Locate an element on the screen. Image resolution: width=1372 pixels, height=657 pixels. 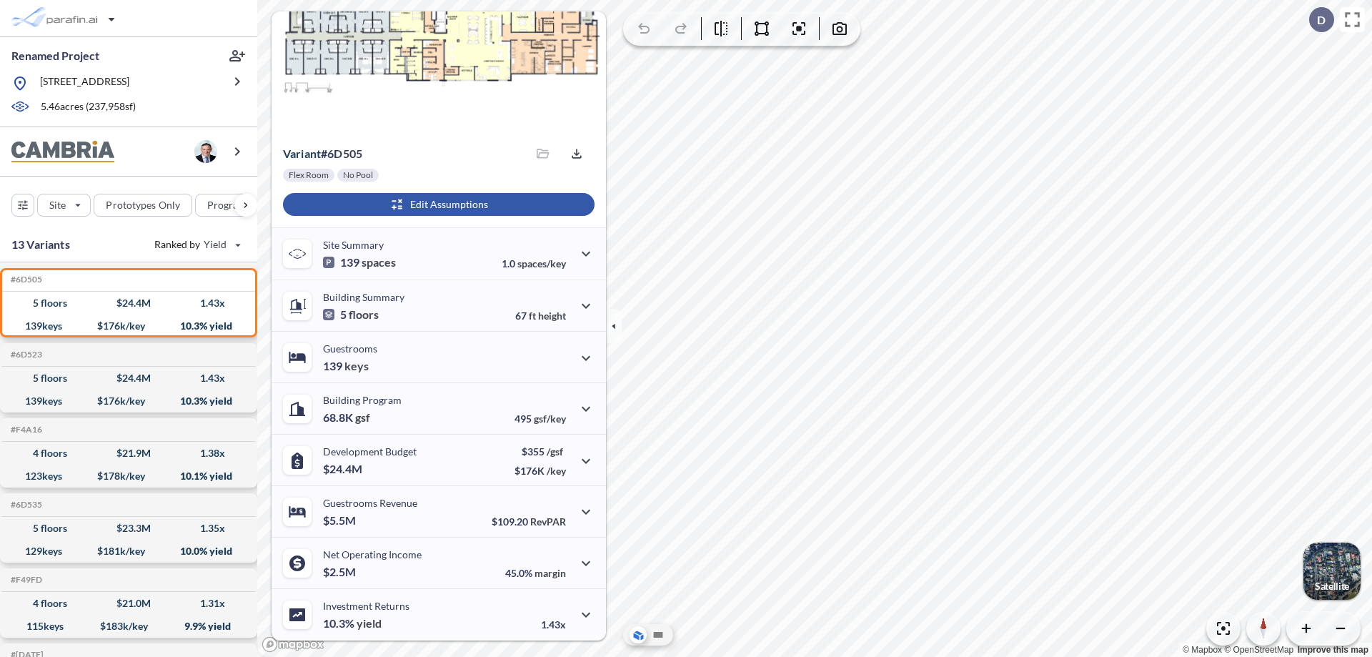
button: Edit Assumptions is located at coordinates (439, 204).